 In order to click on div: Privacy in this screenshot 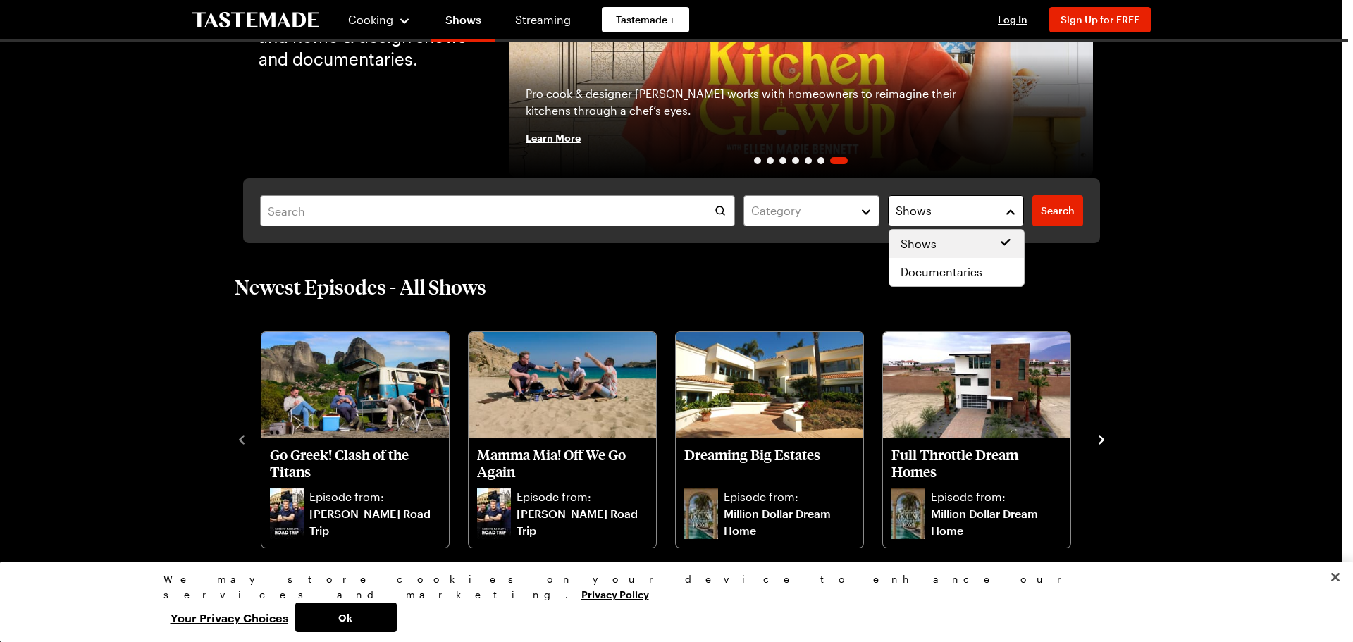, I will do `click(671, 602)`.